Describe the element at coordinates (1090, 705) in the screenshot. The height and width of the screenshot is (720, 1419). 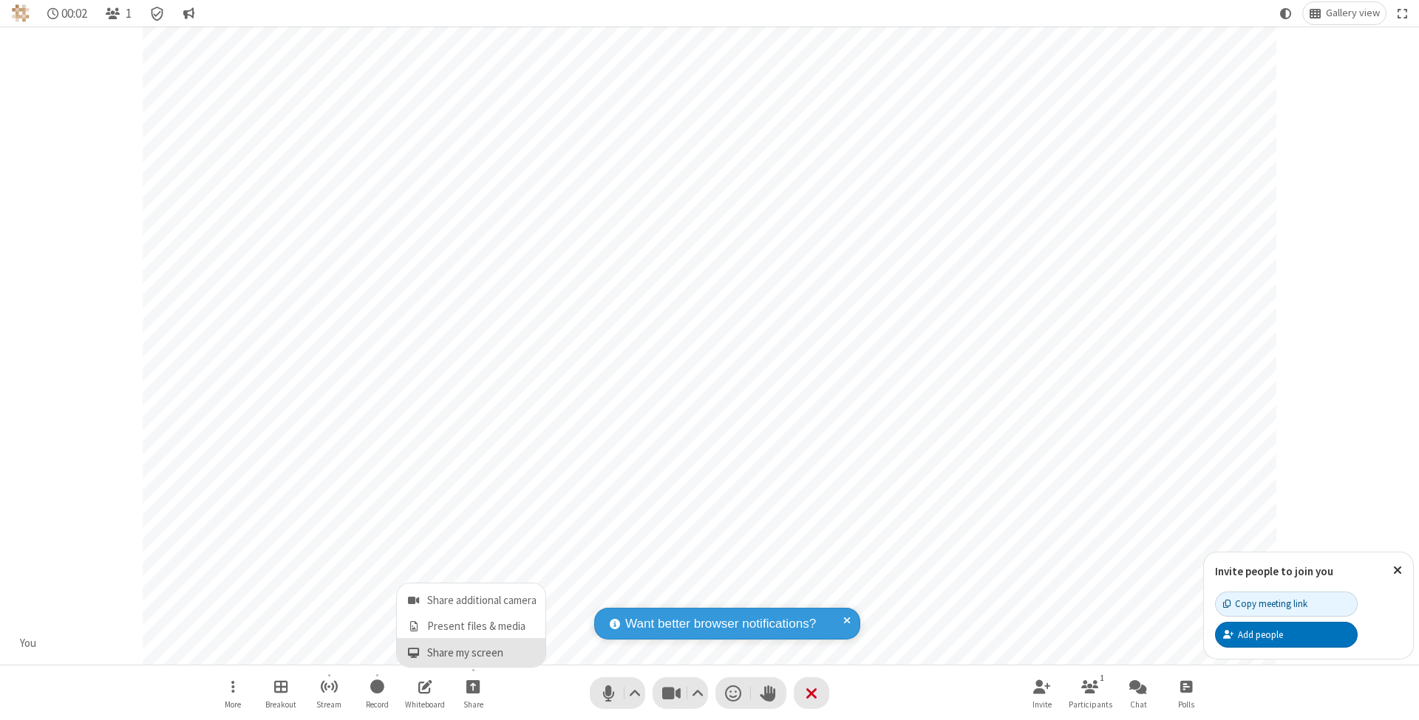
I see `span: Participants` at that location.